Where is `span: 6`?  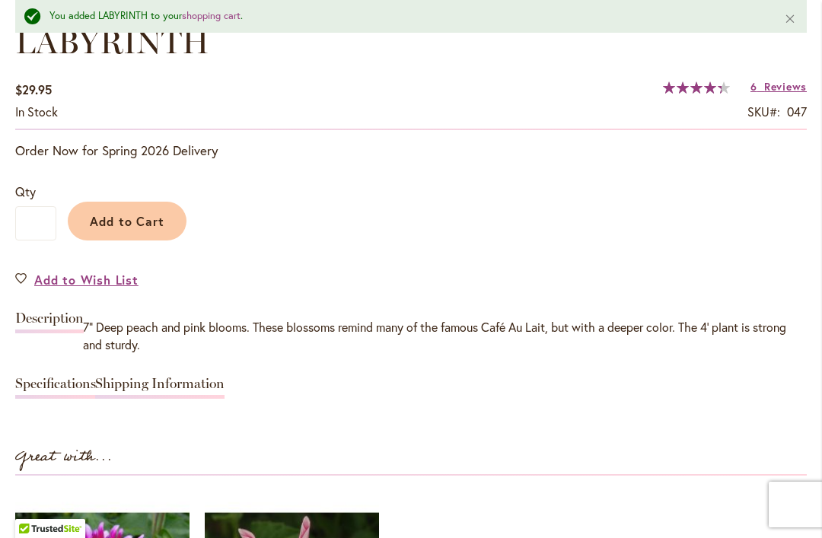 span: 6 is located at coordinates (754, 86).